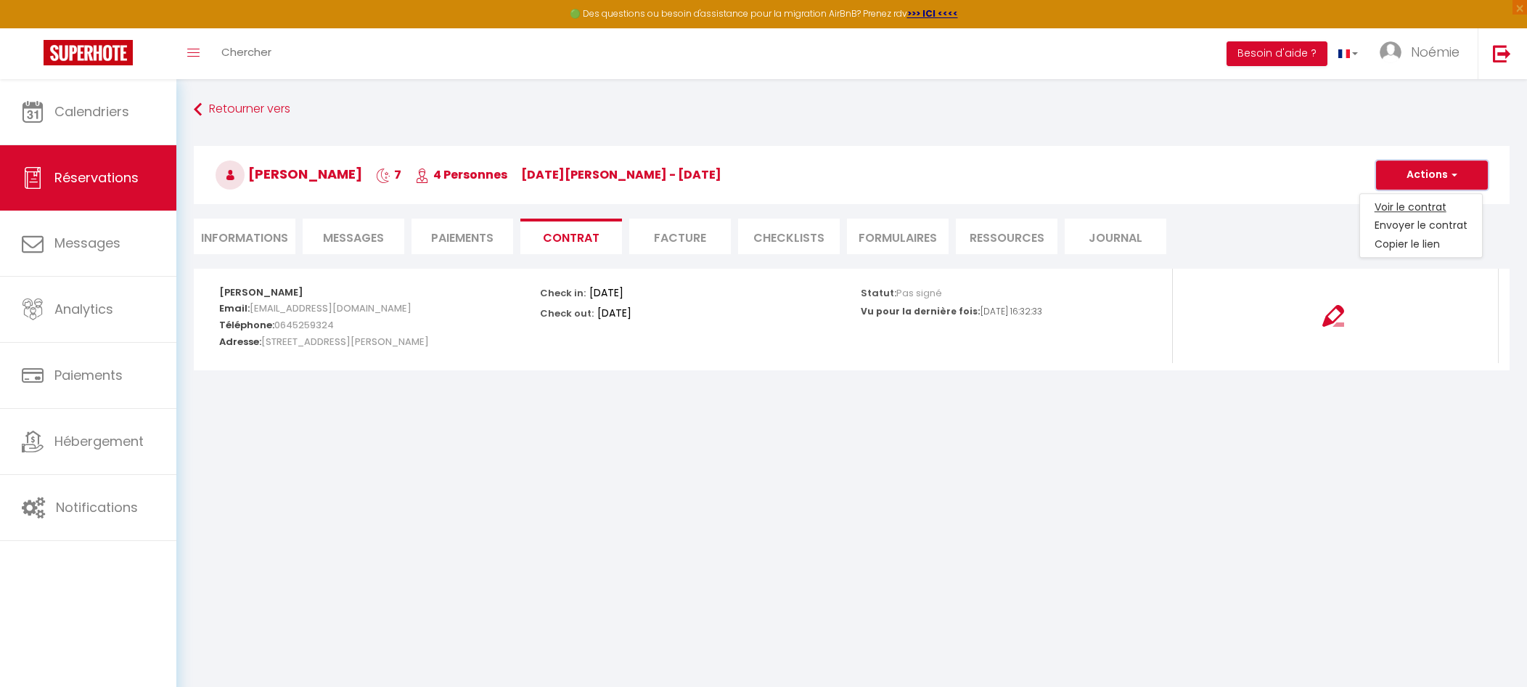  What do you see at coordinates (571, 236) in the screenshot?
I see `li: Contrat` at bounding box center [571, 236].